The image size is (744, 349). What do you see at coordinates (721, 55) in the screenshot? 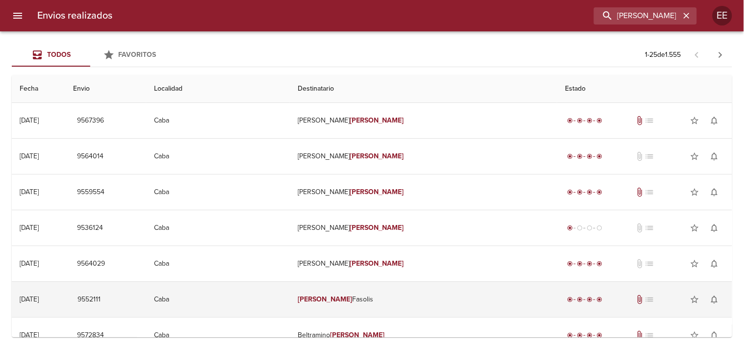
I see `span: Pagina siguiente` at bounding box center [721, 55].